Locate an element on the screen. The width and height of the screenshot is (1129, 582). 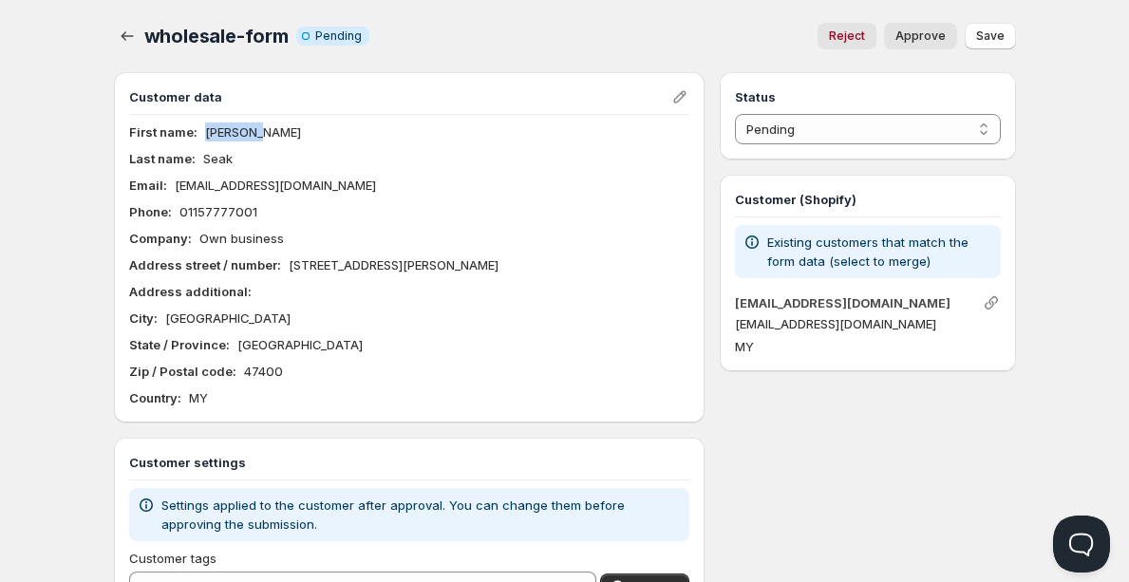
b: Phone : is located at coordinates (150, 212).